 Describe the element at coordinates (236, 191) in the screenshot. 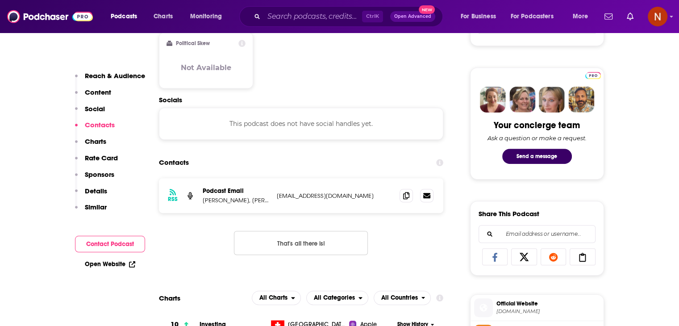

I see `p: Podcast Email` at that location.